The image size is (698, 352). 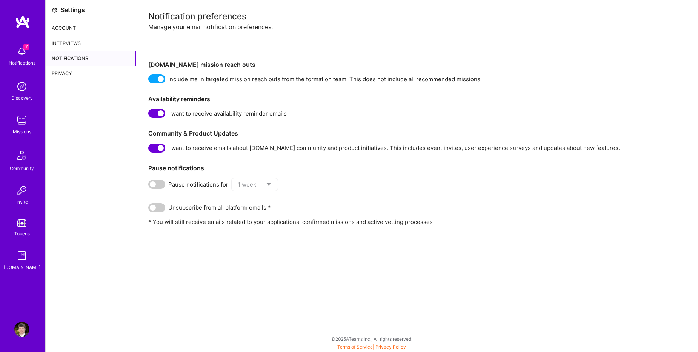 What do you see at coordinates (22, 131) in the screenshot?
I see `div: Missions` at bounding box center [22, 131].